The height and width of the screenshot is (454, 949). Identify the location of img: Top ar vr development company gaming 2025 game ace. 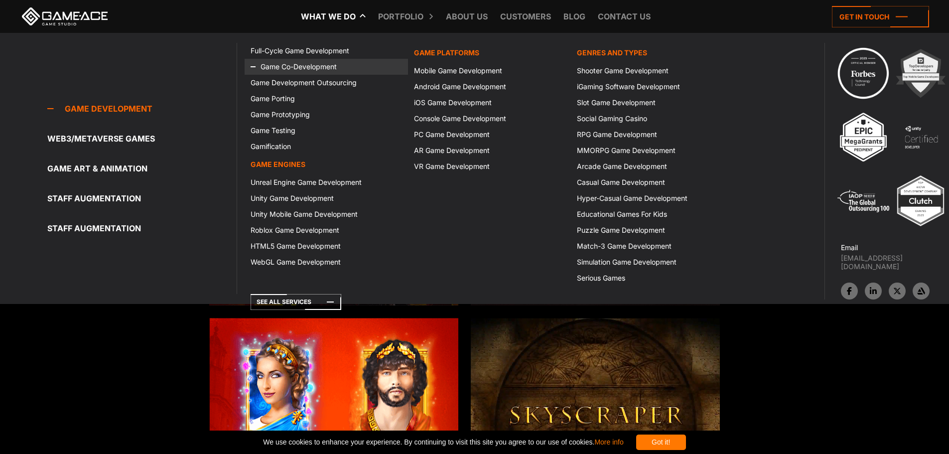
(921, 201).